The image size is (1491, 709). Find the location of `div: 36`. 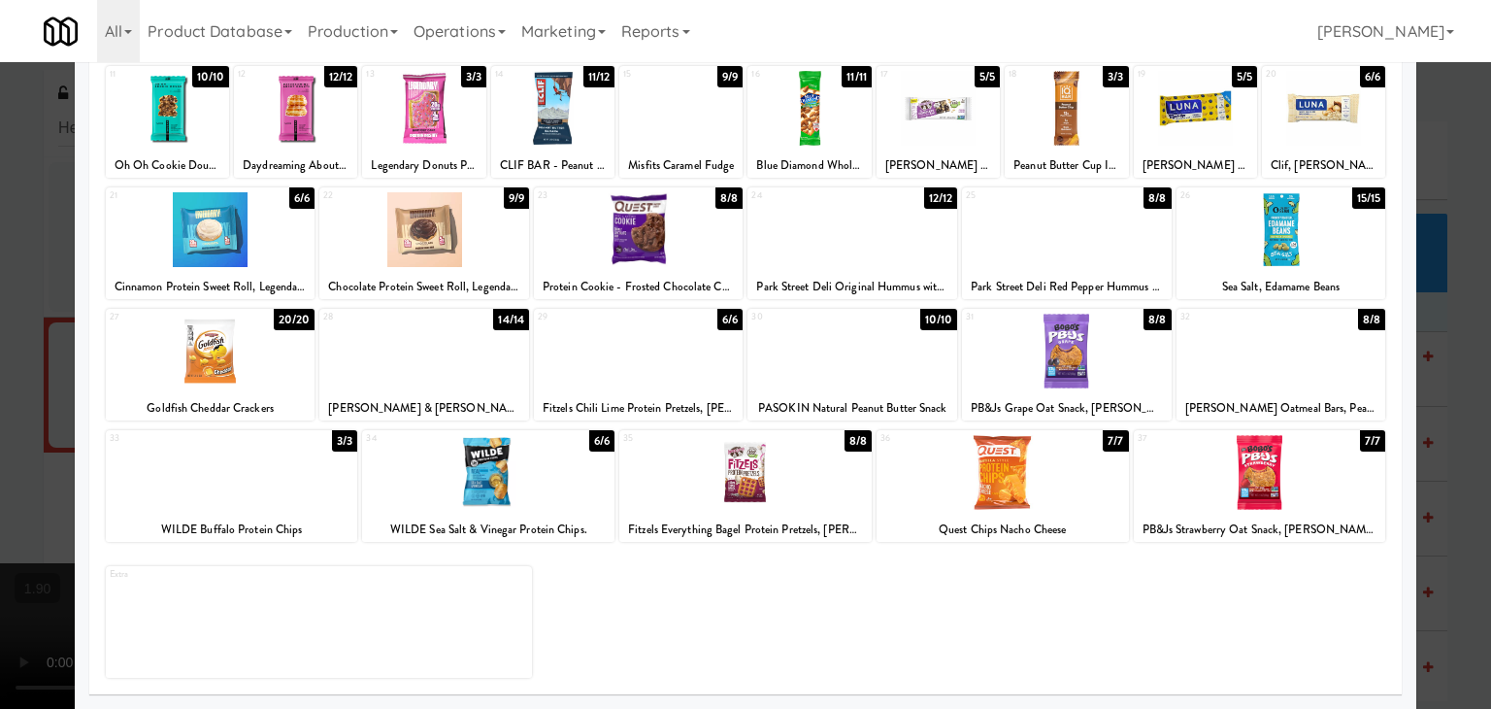

div: 36 is located at coordinates (942, 438).